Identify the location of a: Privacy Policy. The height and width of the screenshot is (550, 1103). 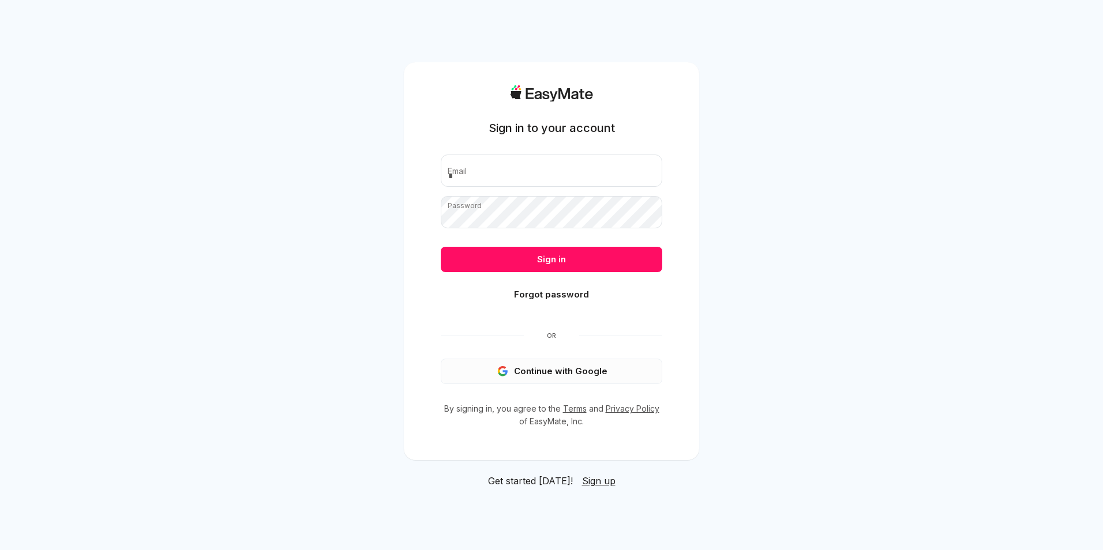
(632, 408).